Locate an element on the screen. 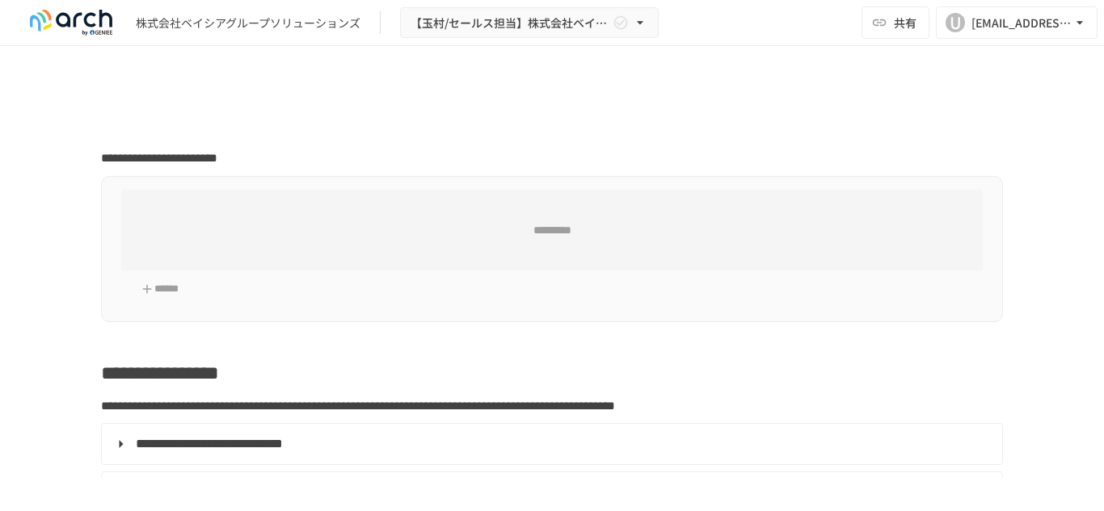  button: 【玉村/セールス担当】株式会社ベイシアグループソリューションズ様_導入支援サポート is located at coordinates (529, 23).